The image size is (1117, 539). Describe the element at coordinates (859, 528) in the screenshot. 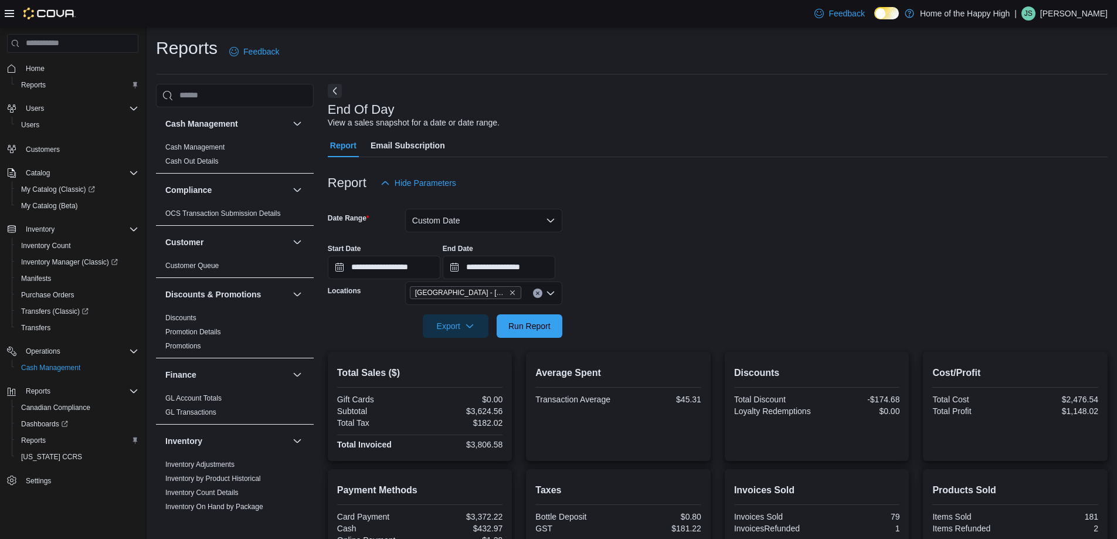

I see `div: 1` at that location.